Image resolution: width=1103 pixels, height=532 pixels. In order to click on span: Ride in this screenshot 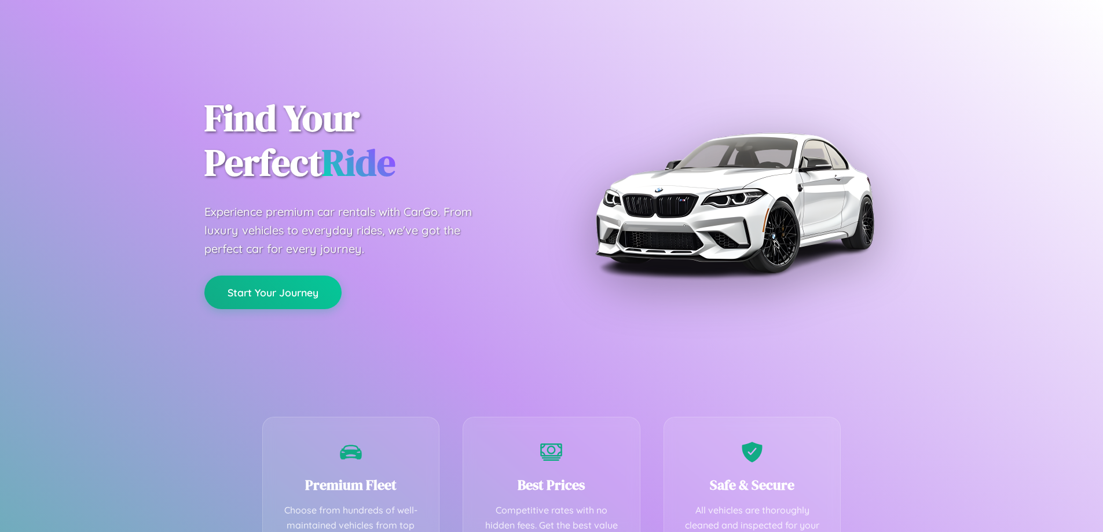, I will do `click(358, 162)`.